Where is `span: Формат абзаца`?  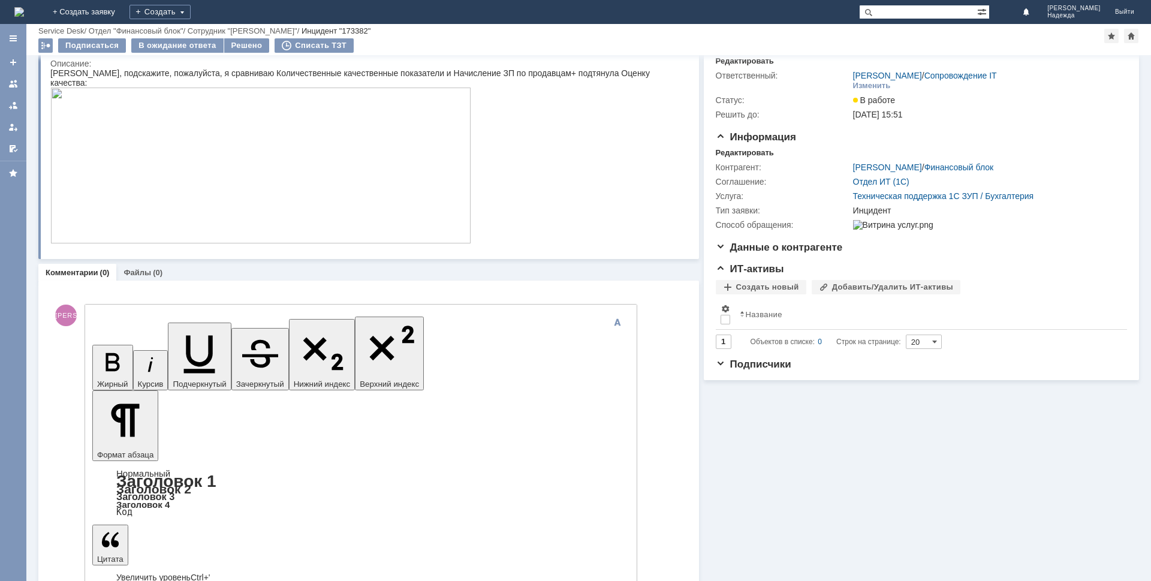 span: Формат абзаца is located at coordinates (125, 454).